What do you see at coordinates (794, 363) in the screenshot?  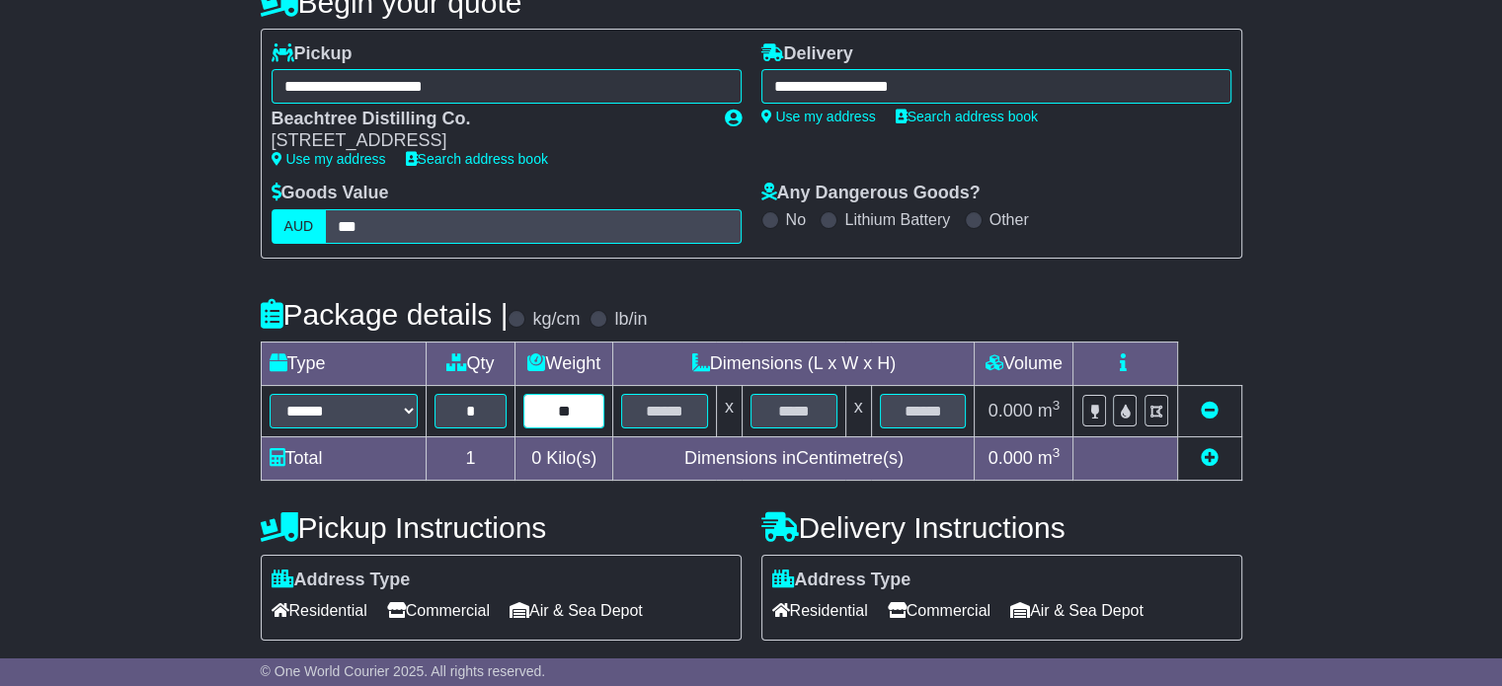 I see `td: Dimensions (L x W x H)` at bounding box center [794, 363].